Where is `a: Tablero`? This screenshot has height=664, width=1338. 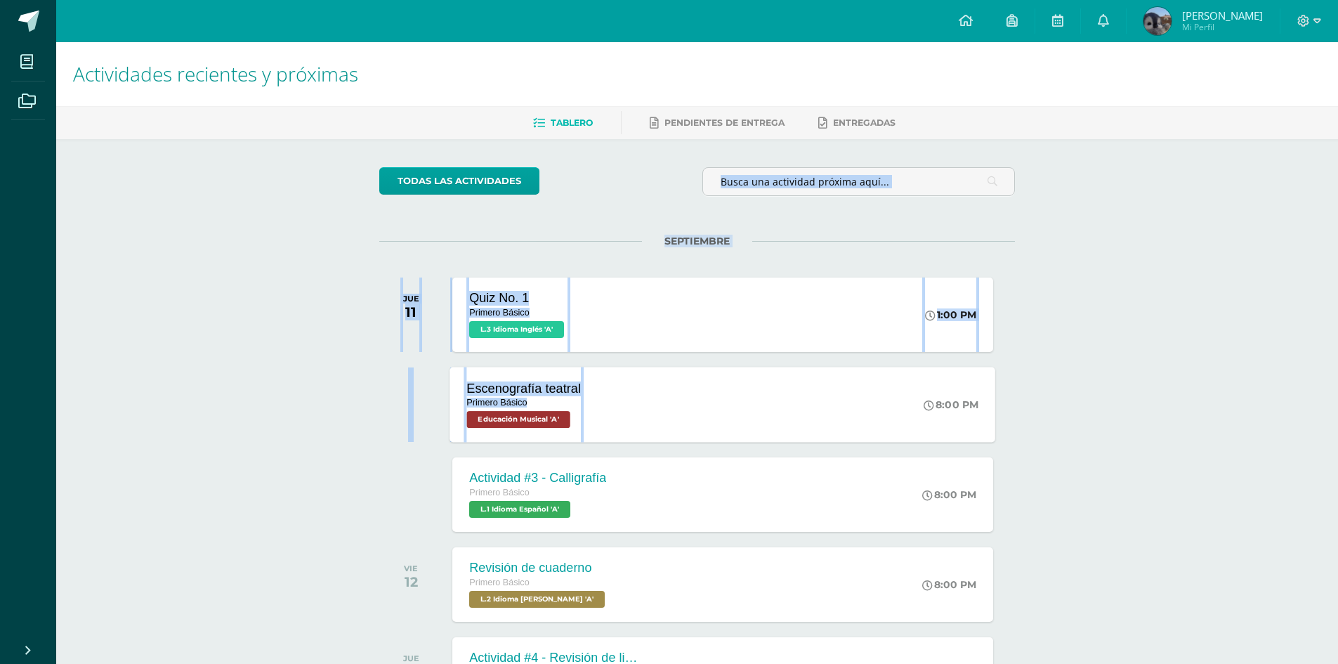
a: Tablero is located at coordinates (562, 123).